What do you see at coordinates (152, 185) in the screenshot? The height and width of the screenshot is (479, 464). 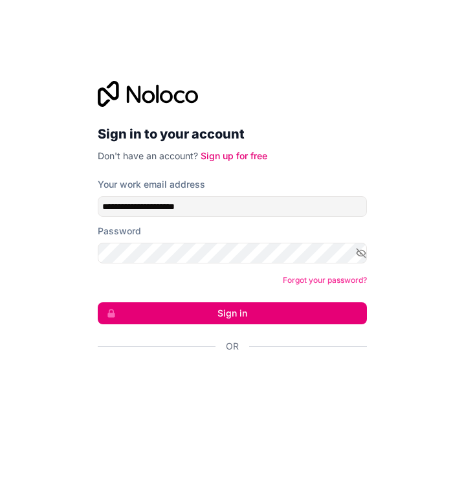 I see `label: Your work email address` at bounding box center [152, 185].